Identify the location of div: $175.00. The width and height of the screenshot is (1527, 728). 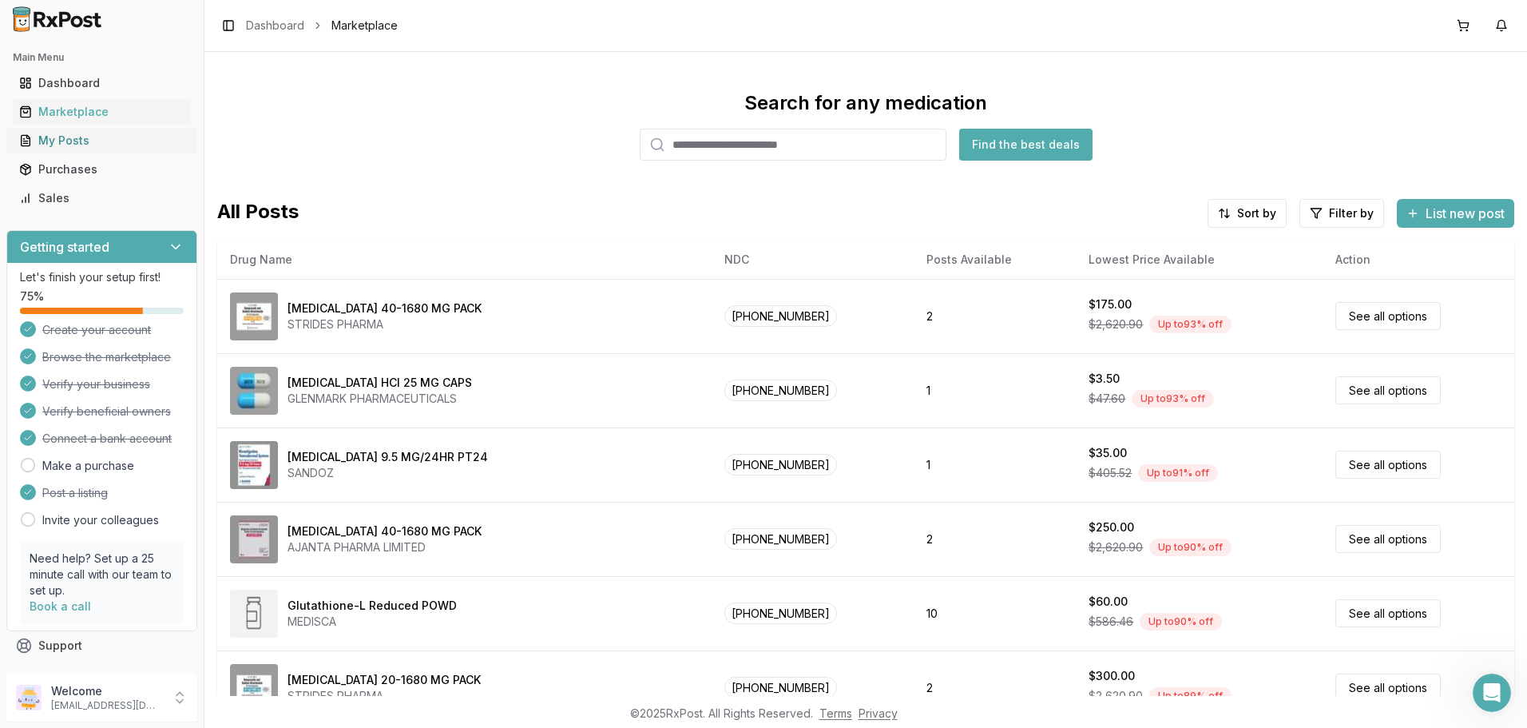
(1110, 304).